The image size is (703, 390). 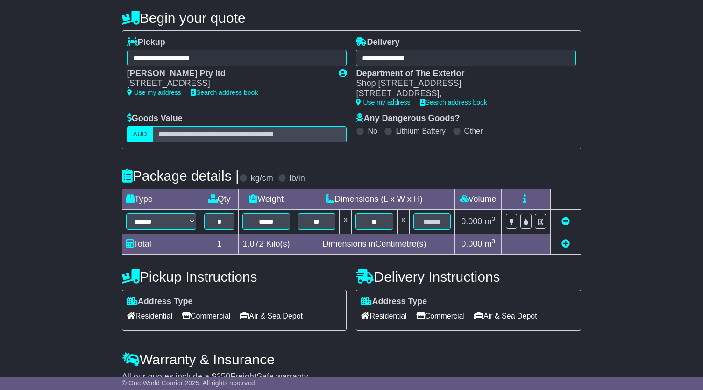 I want to click on label: AUD, so click(x=140, y=134).